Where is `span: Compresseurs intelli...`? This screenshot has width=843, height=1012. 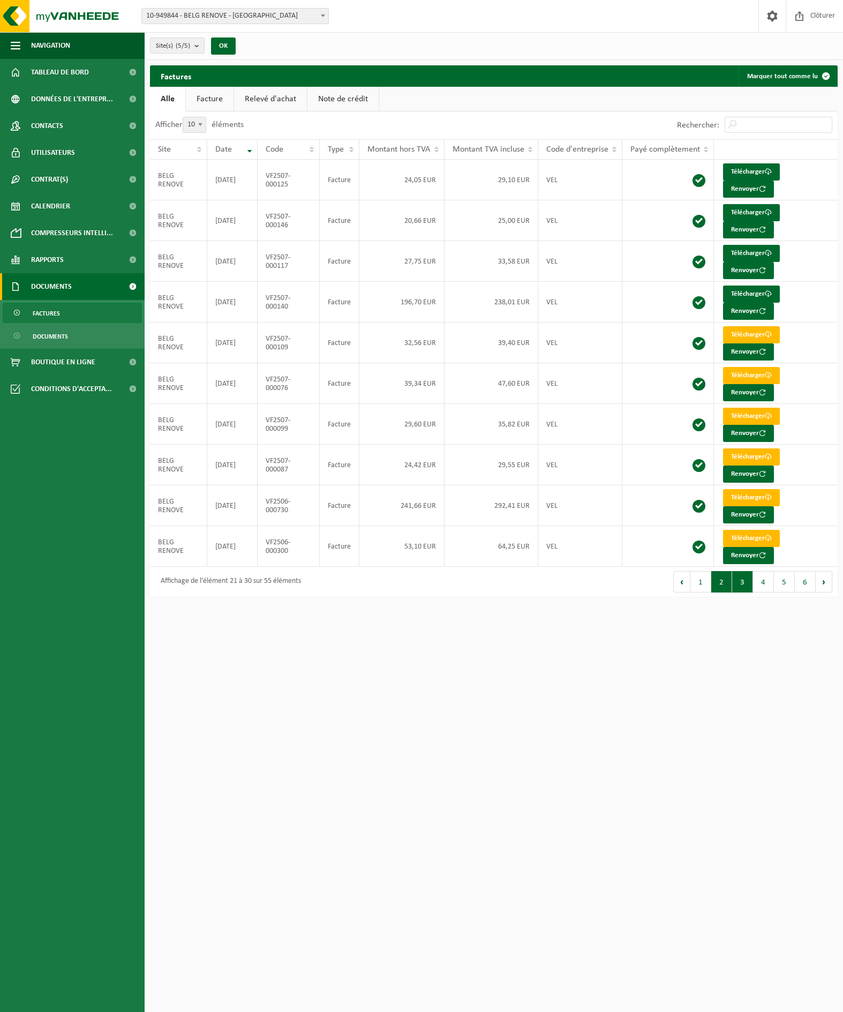 span: Compresseurs intelli... is located at coordinates (72, 233).